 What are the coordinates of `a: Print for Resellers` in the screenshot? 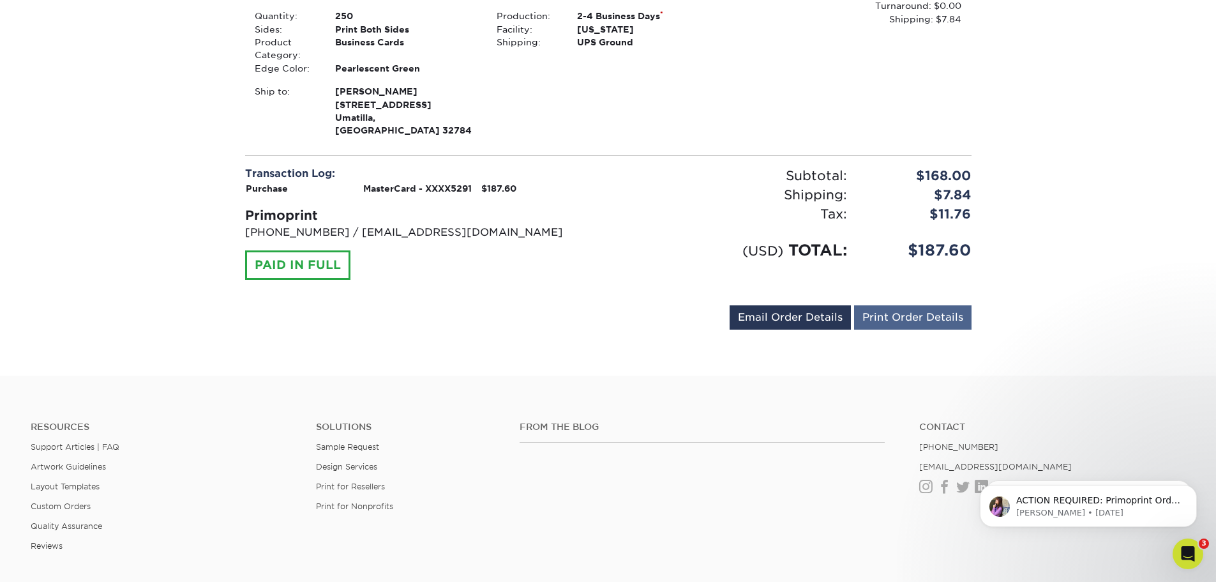 It's located at (350, 486).